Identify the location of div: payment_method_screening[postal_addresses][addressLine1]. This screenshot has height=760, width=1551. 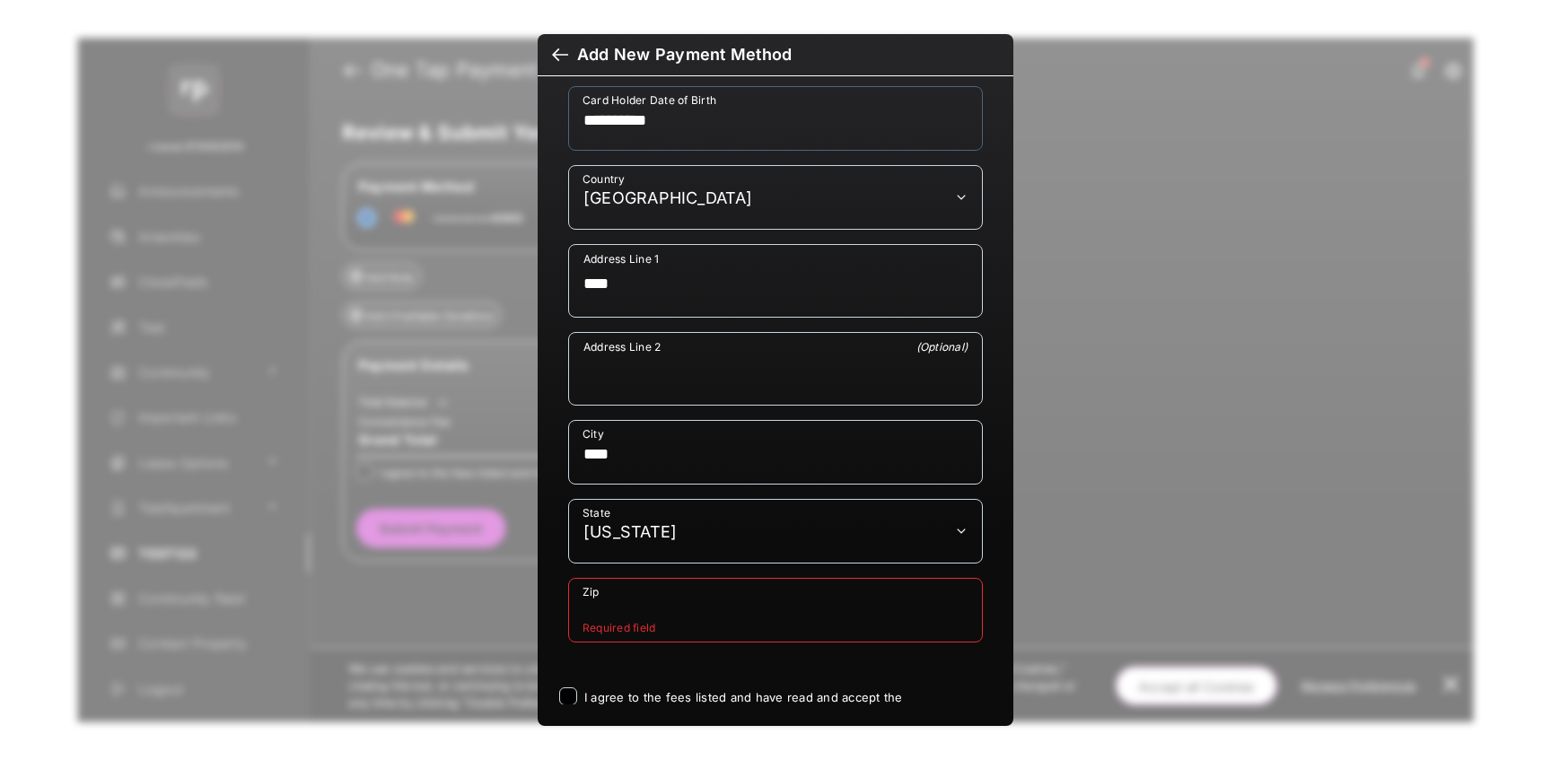
(775, 281).